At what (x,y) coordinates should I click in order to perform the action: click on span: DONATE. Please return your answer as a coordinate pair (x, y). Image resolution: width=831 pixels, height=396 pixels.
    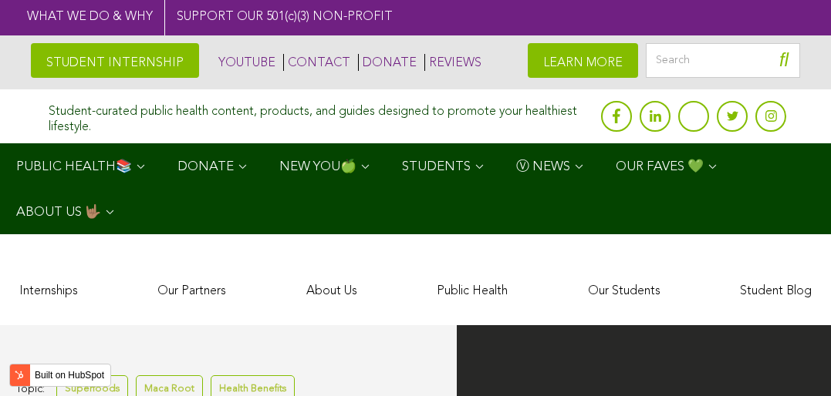
    Looking at the image, I should click on (205, 167).